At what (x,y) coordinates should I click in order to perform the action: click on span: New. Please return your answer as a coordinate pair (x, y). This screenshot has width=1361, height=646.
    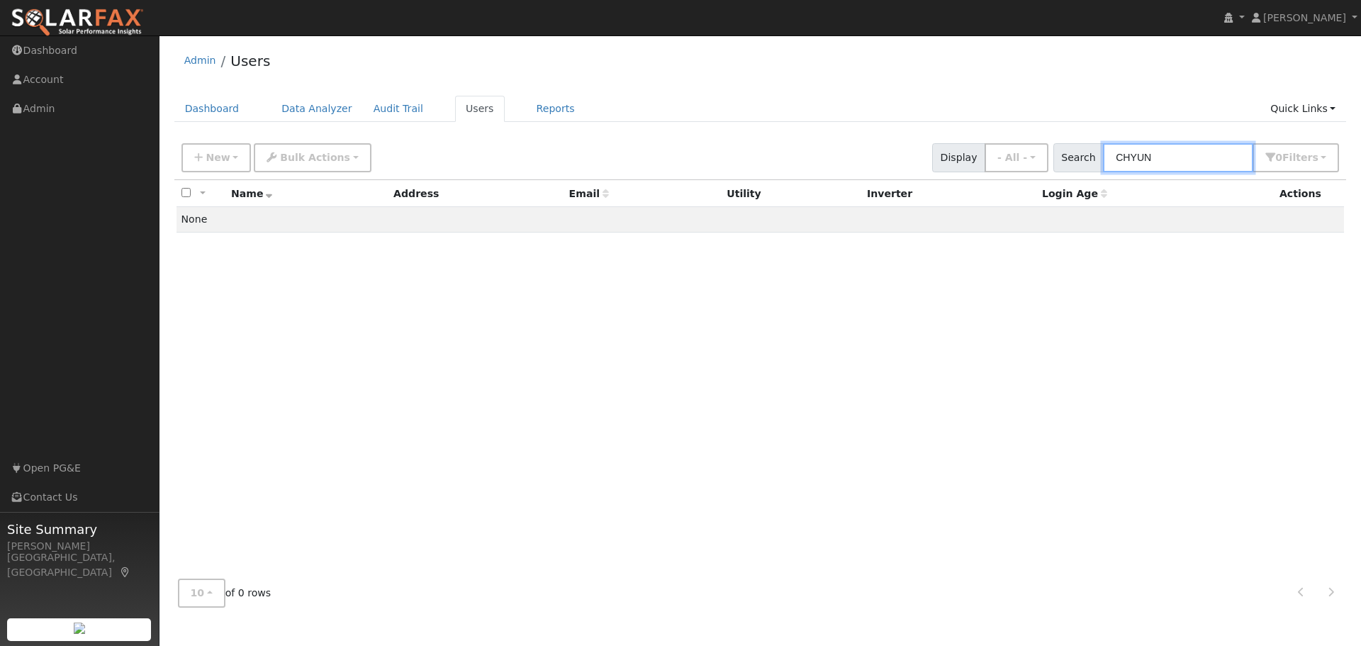
    Looking at the image, I should click on (218, 157).